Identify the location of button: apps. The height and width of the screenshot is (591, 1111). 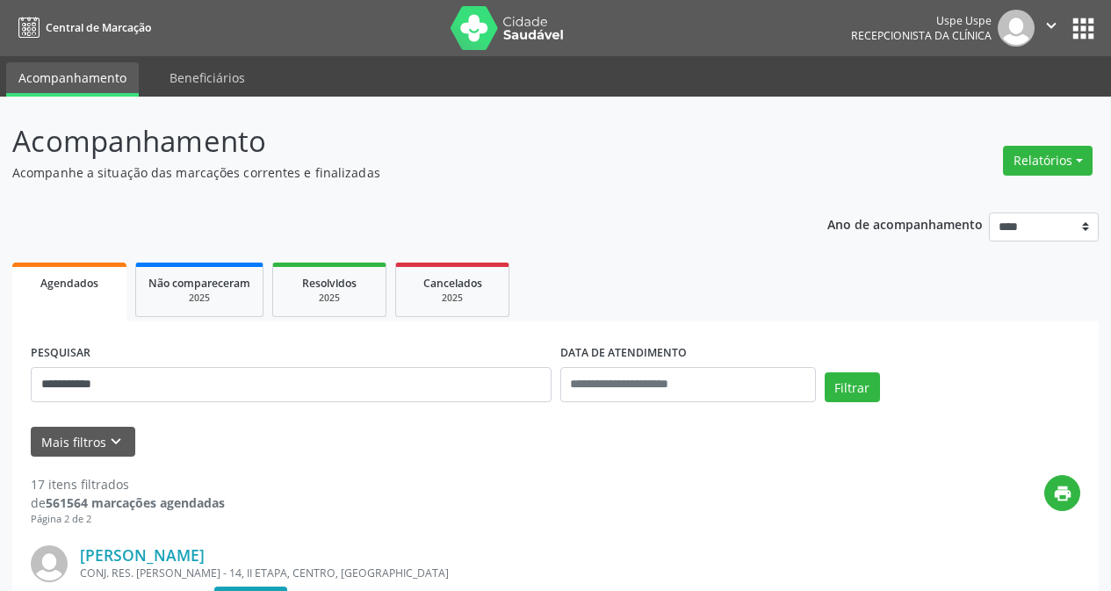
(1083, 28).